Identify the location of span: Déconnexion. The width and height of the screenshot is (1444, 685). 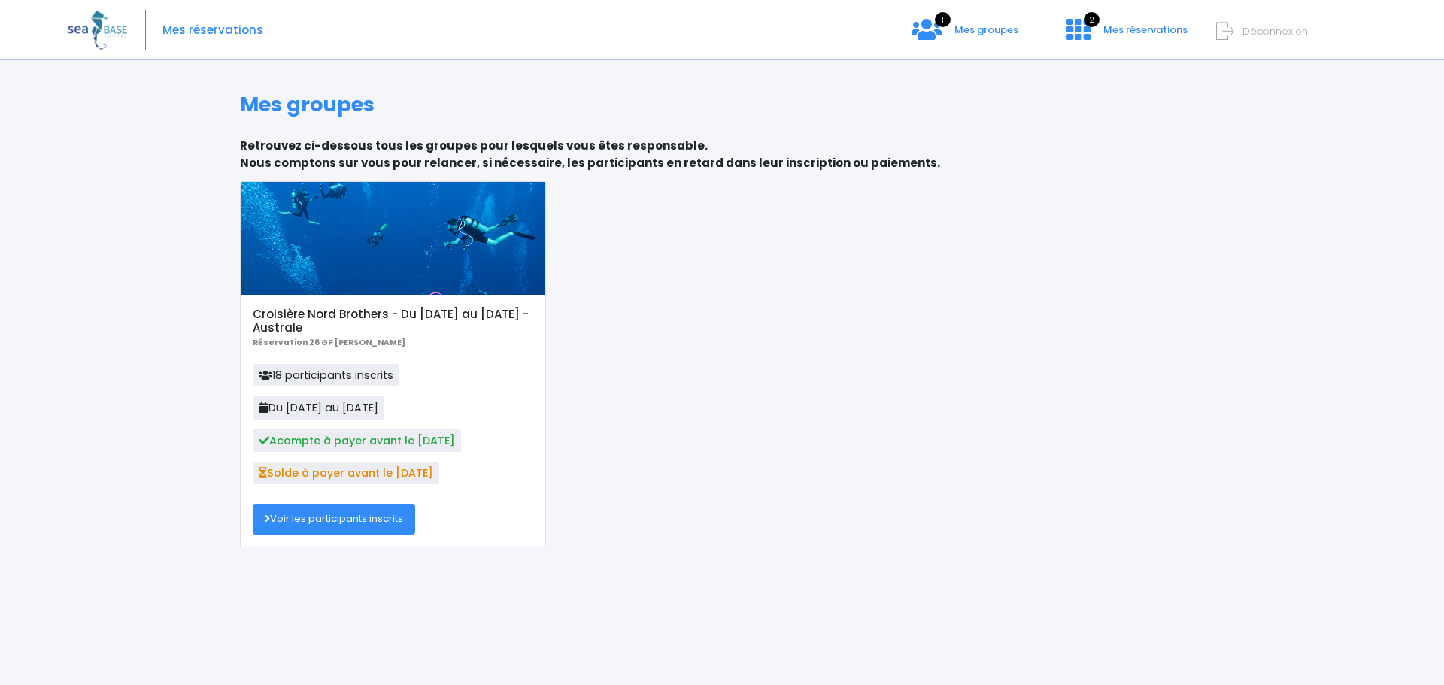
(1275, 31).